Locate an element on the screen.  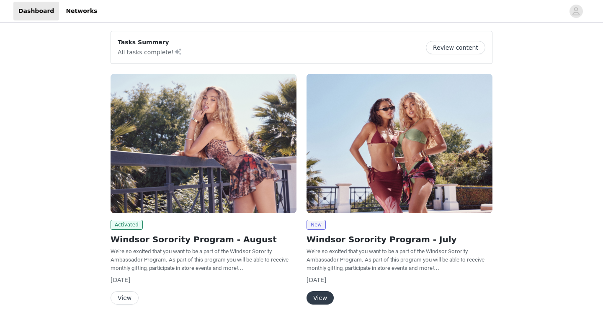
p: All tasks complete! is located at coordinates (150, 52).